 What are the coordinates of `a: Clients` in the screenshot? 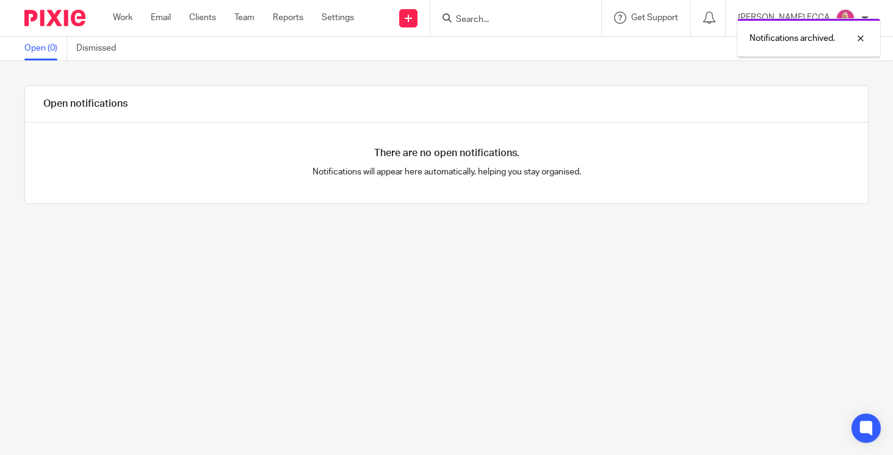 It's located at (203, 18).